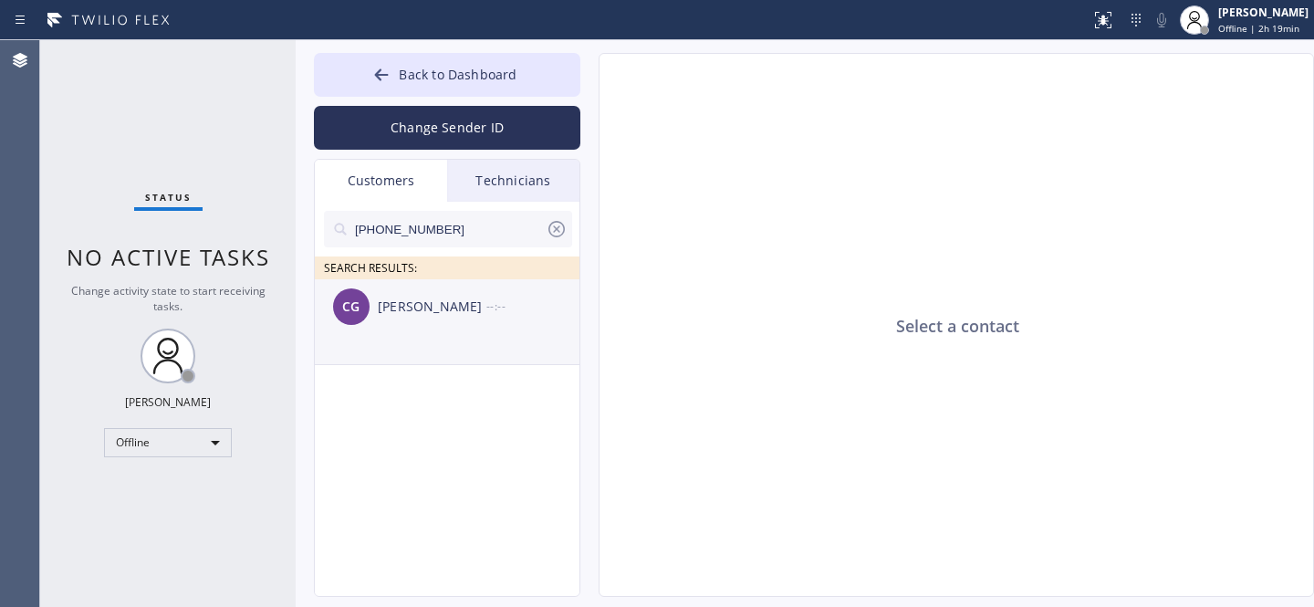 The width and height of the screenshot is (1314, 607). I want to click on span: SEARCH RESULTS:, so click(370, 267).